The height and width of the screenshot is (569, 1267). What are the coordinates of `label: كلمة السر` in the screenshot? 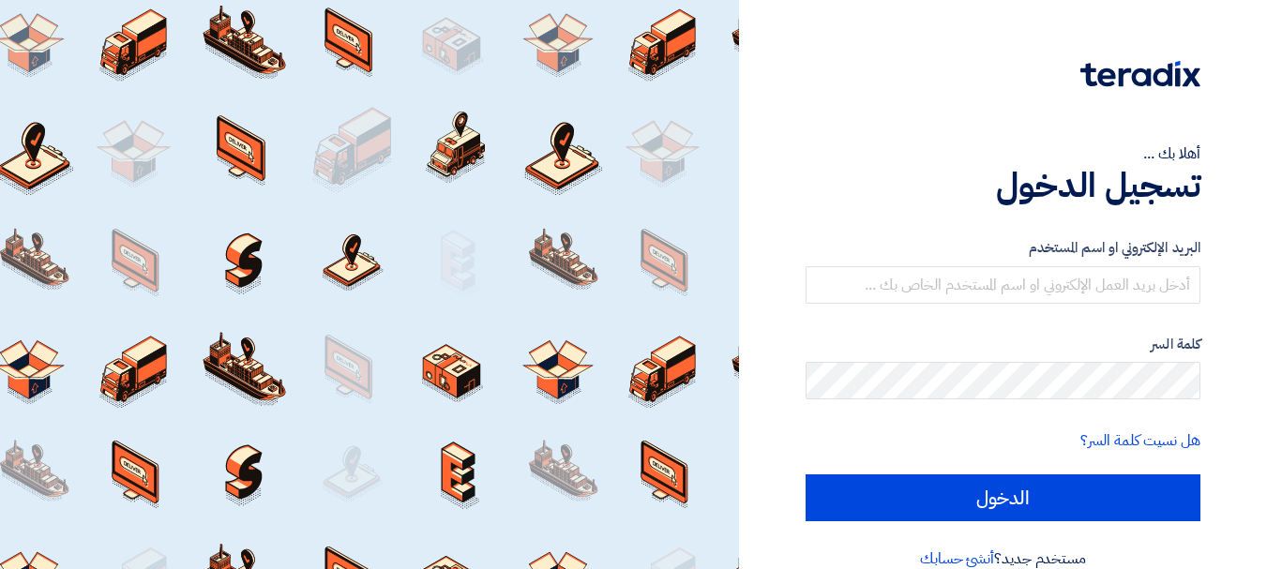 It's located at (1002, 344).